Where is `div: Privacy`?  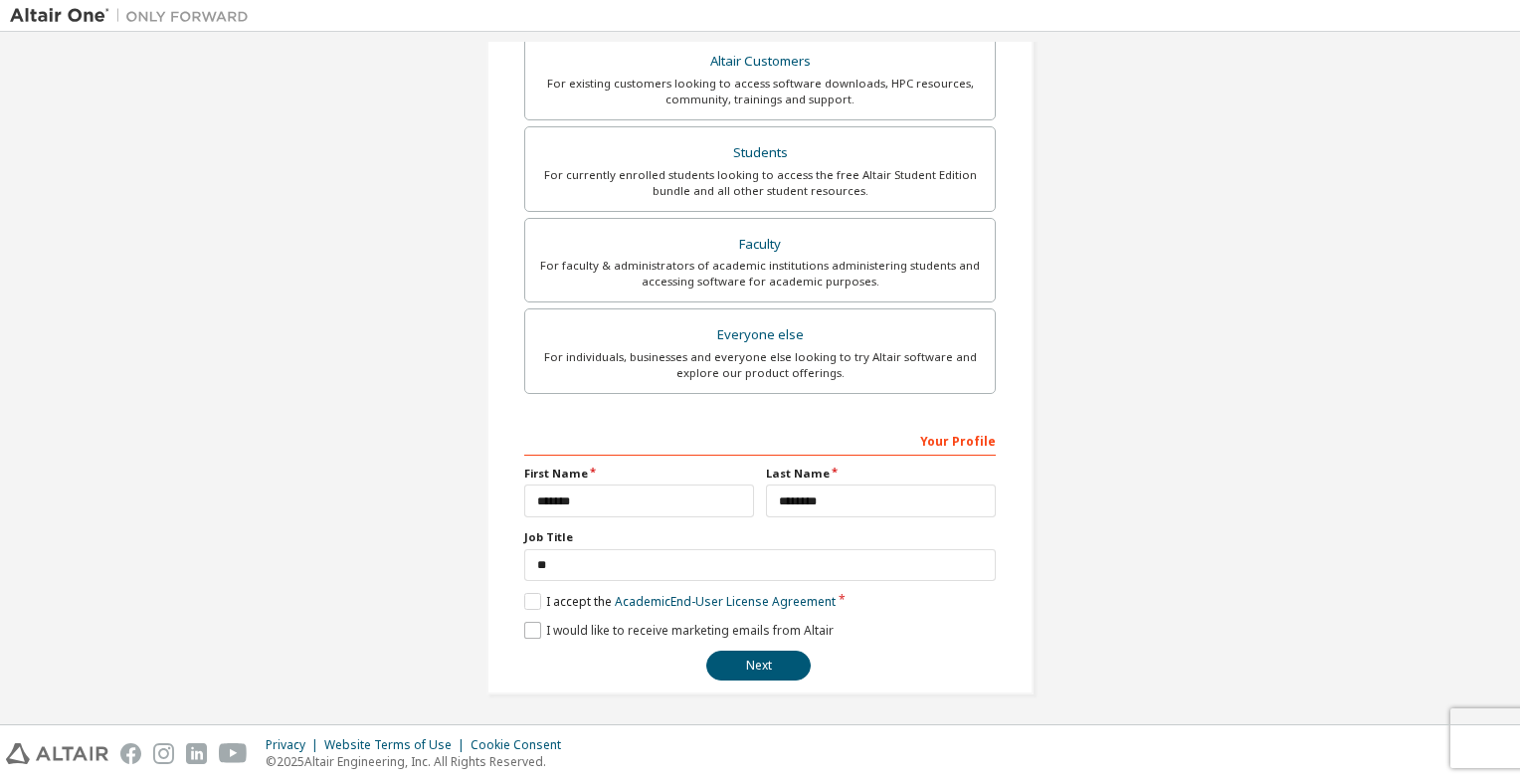 div: Privacy is located at coordinates (294, 745).